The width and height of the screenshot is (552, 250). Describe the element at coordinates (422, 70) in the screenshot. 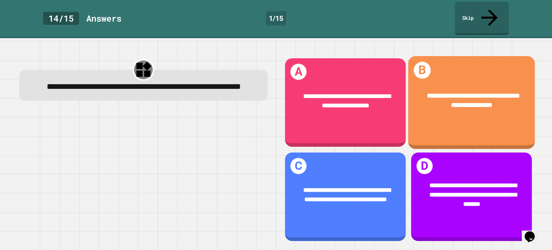

I see `h1: B` at that location.